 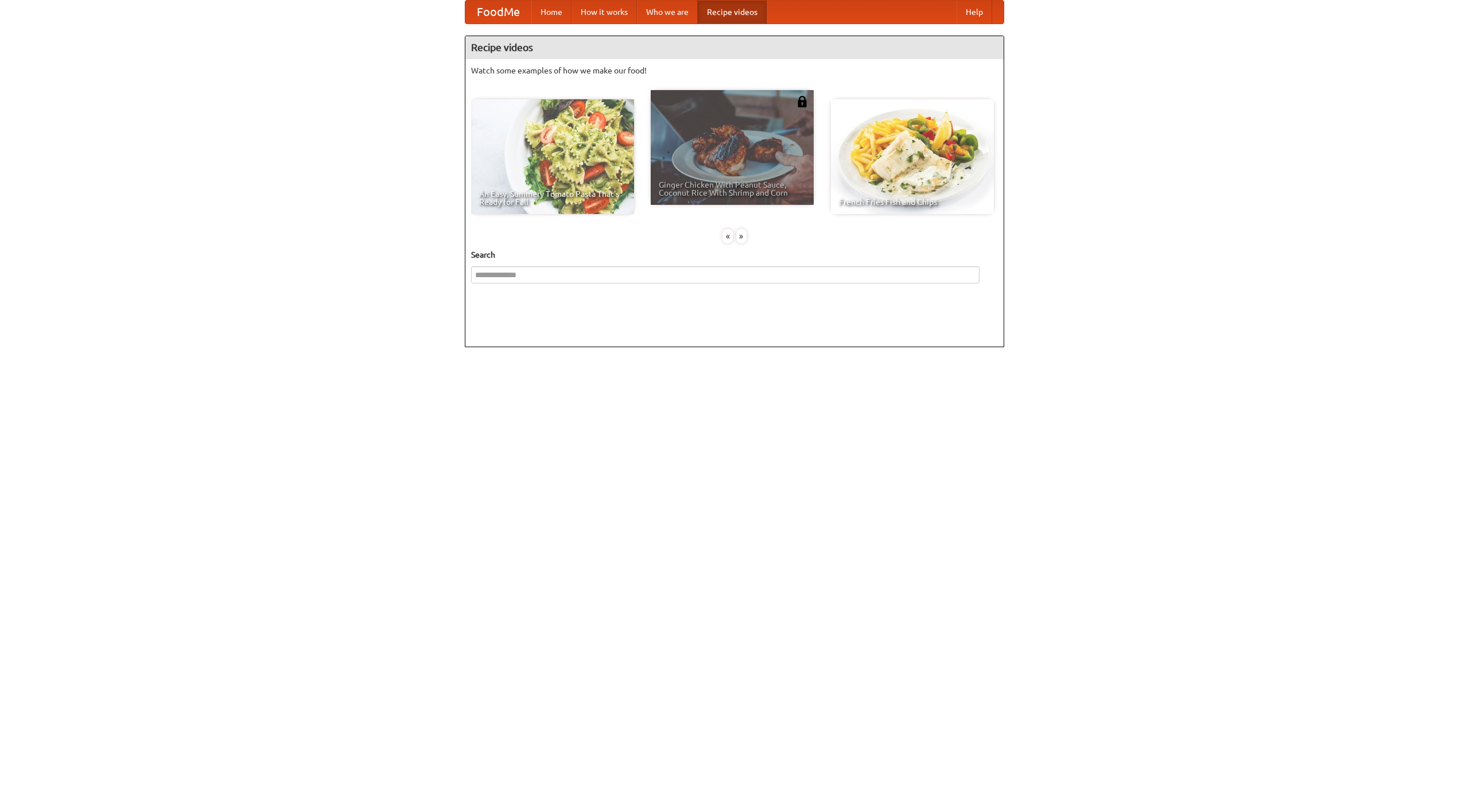 I want to click on a: How it works, so click(x=604, y=12).